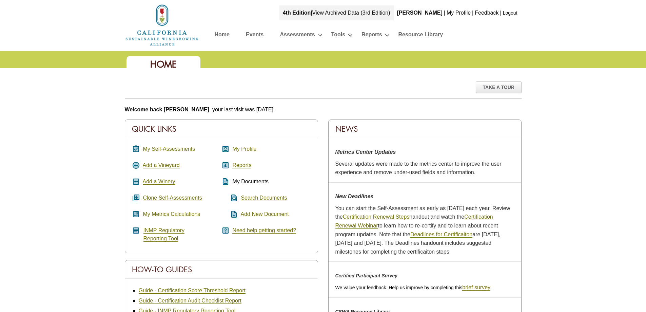  What do you see at coordinates (338, 36) in the screenshot?
I see `a: Tools` at bounding box center [338, 36].